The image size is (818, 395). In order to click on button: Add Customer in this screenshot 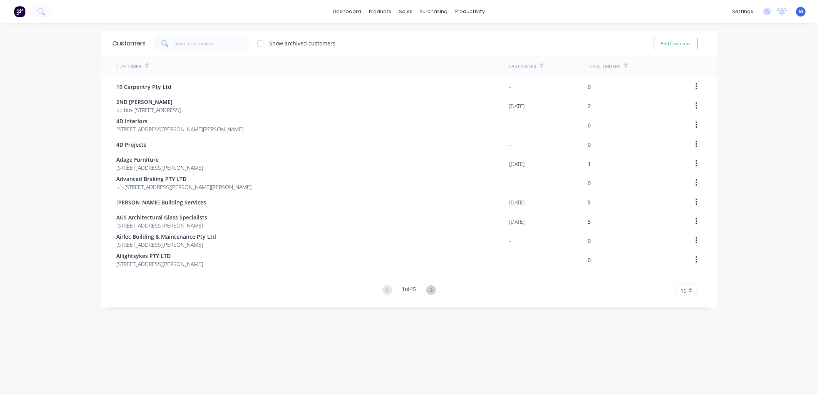, I will do `click(676, 43)`.